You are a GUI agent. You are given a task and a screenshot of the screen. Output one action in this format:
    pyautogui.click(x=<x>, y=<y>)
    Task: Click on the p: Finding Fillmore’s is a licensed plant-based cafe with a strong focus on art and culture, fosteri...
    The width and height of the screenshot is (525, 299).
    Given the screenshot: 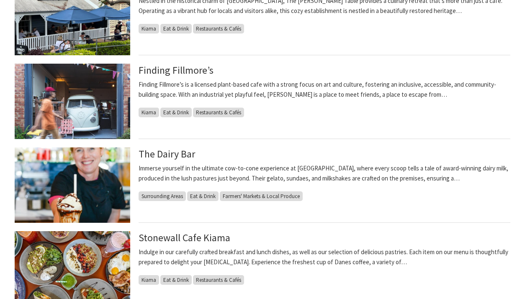 What is the action you would take?
    pyautogui.click(x=325, y=90)
    